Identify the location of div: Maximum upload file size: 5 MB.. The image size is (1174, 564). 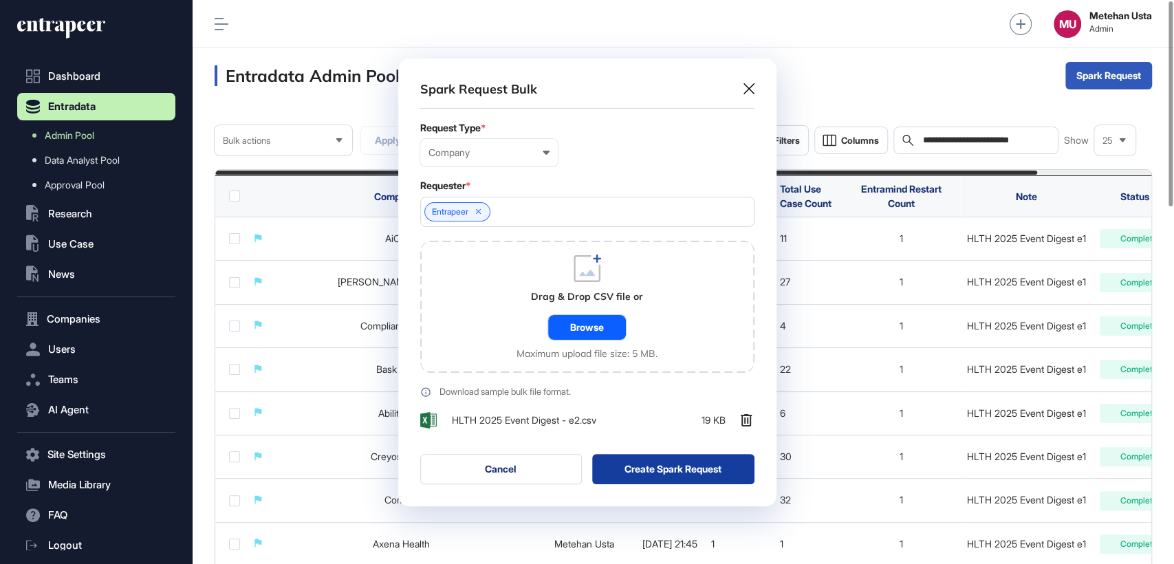
(587, 354).